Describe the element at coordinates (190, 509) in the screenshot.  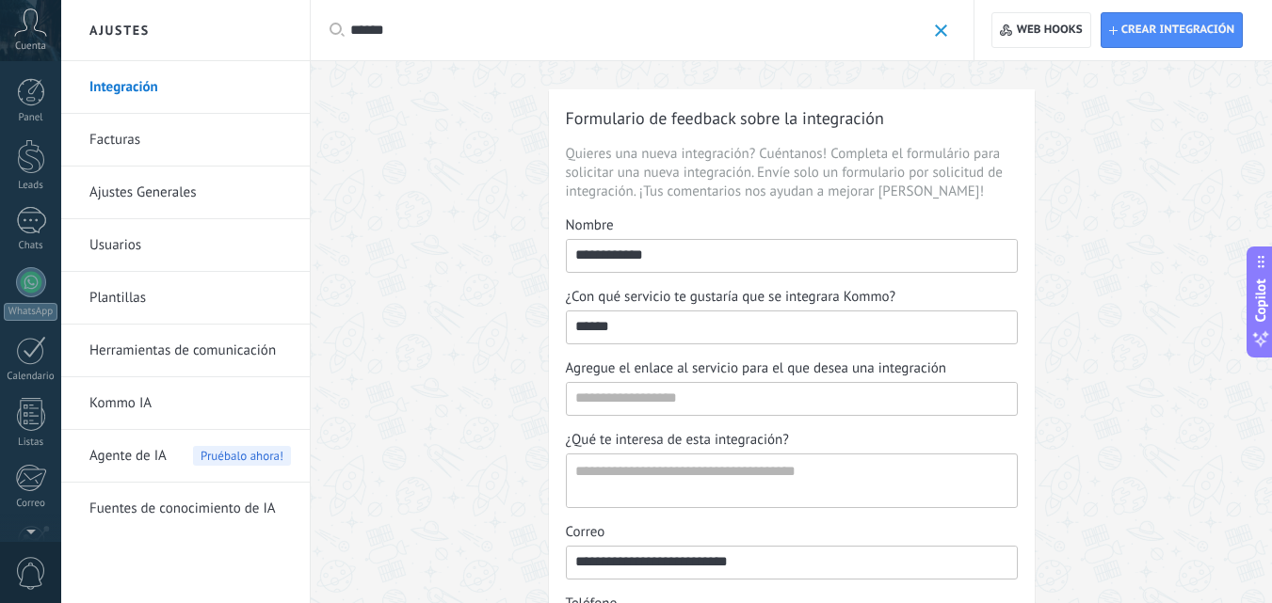
I see `a: Fuentes de conocimiento de IA` at that location.